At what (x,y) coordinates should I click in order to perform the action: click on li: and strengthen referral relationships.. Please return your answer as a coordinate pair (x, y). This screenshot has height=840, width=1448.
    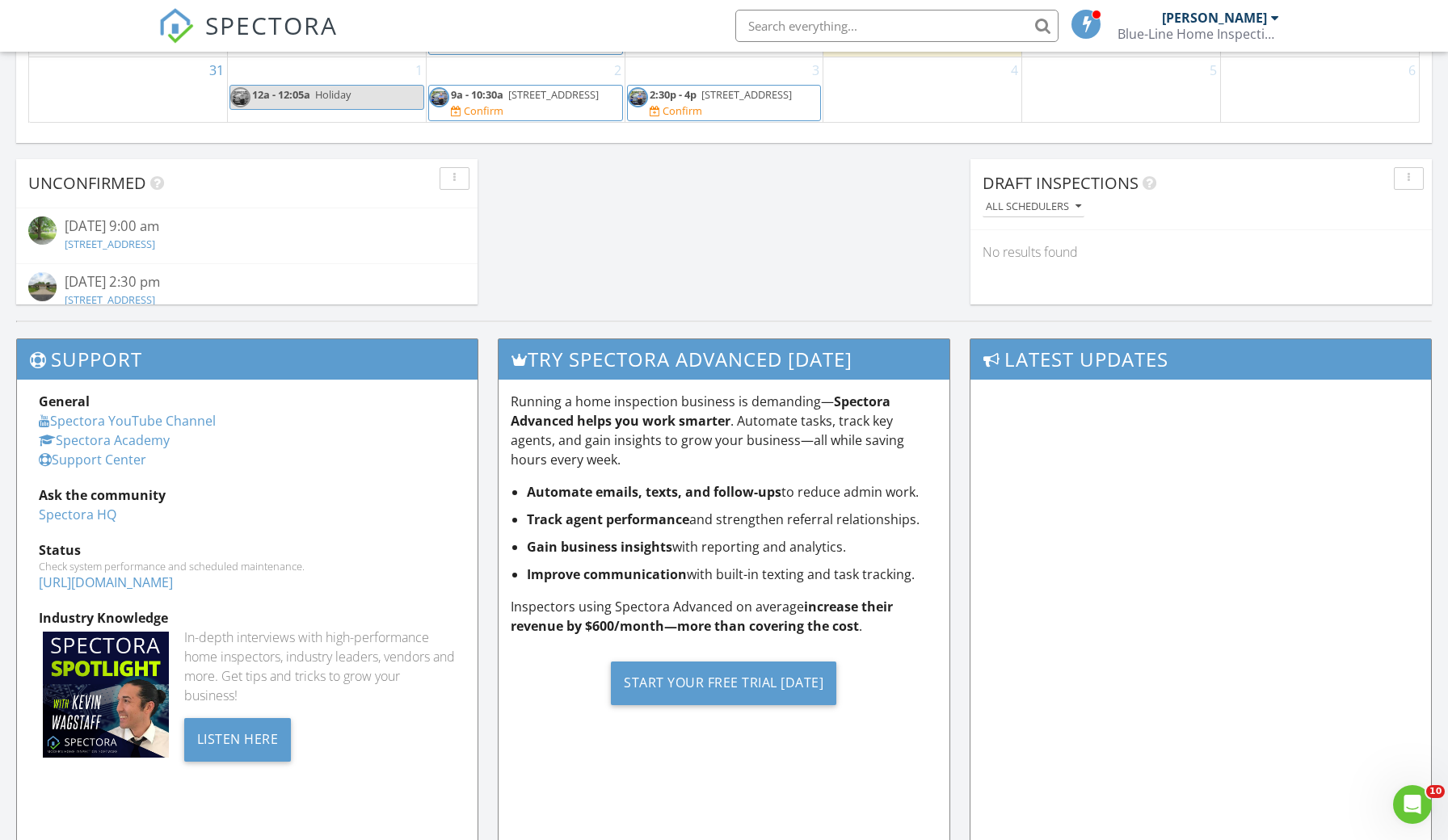
    Looking at the image, I should click on (732, 520).